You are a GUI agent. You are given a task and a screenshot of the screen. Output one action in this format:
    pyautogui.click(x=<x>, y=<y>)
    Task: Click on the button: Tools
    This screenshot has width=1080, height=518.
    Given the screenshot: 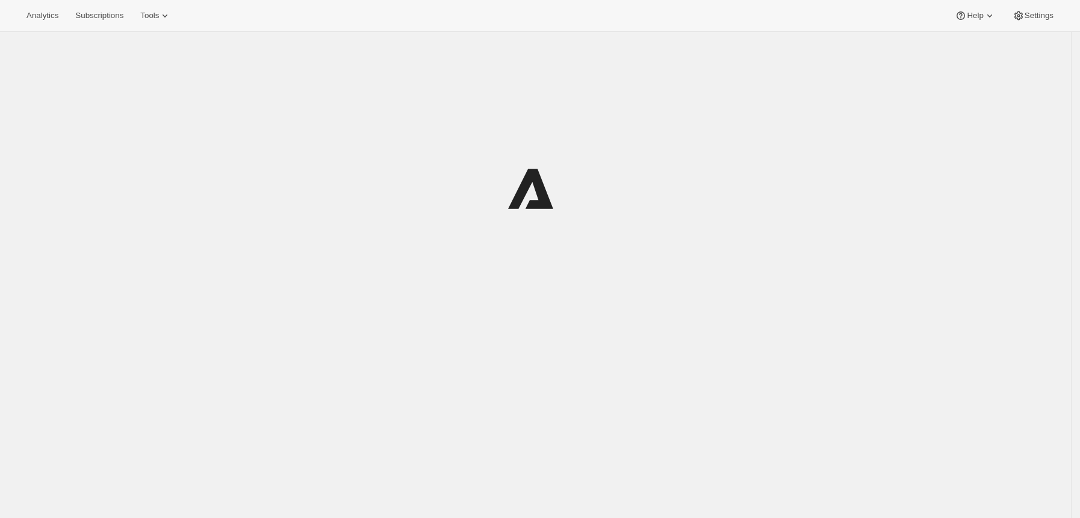 What is the action you would take?
    pyautogui.click(x=155, y=16)
    